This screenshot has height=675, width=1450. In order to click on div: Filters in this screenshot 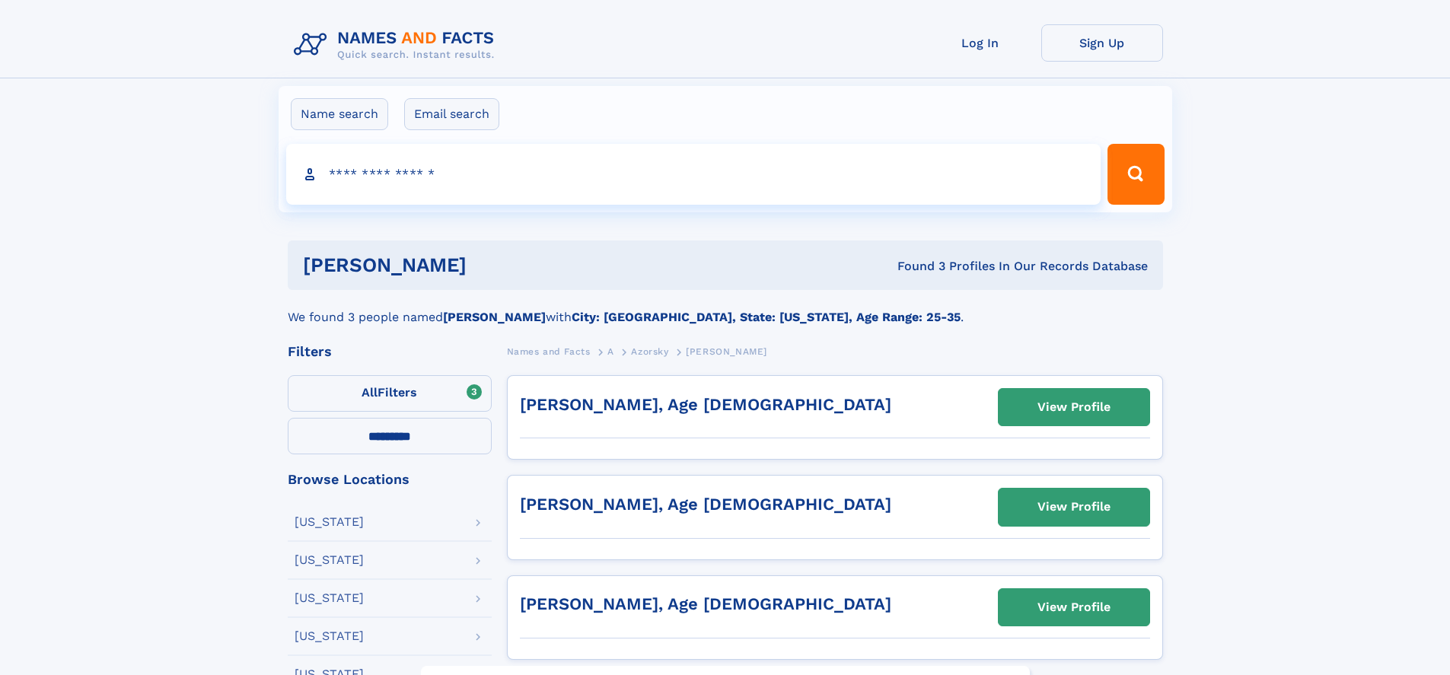, I will do `click(390, 352)`.